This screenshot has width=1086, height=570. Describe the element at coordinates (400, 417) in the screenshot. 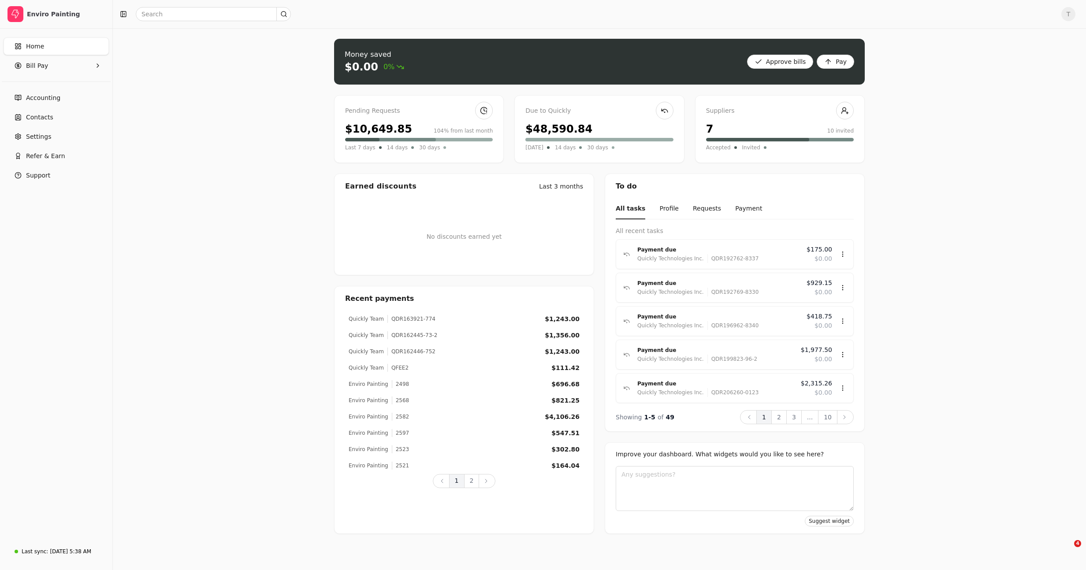

I see `div: 2582` at that location.